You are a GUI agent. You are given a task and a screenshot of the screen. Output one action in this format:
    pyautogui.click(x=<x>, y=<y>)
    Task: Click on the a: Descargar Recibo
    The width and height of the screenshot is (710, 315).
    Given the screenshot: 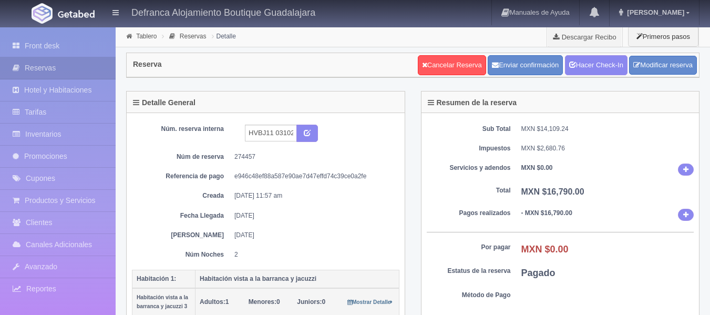 What is the action you would take?
    pyautogui.click(x=584, y=37)
    